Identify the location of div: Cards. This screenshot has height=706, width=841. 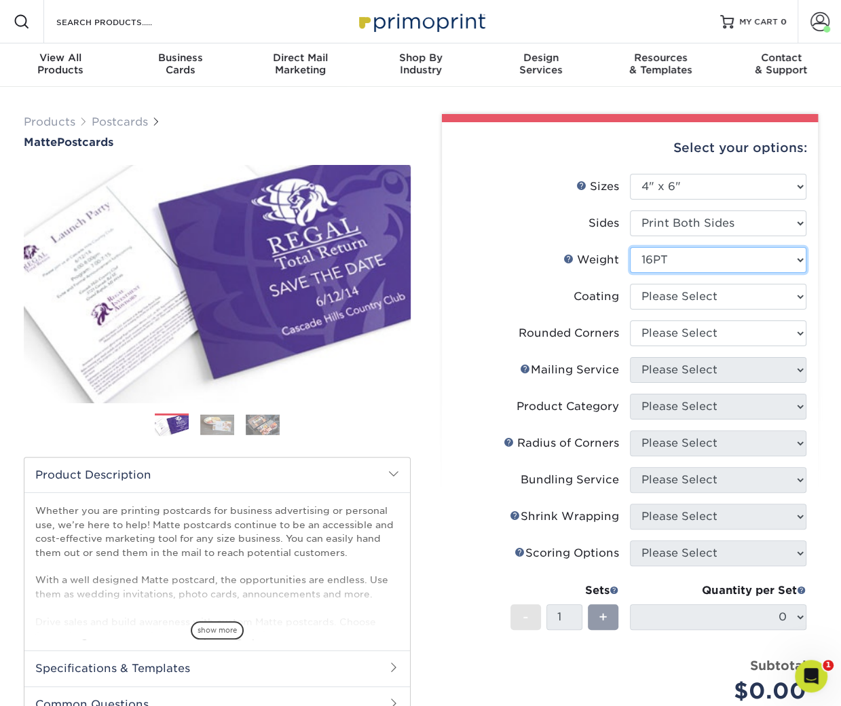
(180, 64).